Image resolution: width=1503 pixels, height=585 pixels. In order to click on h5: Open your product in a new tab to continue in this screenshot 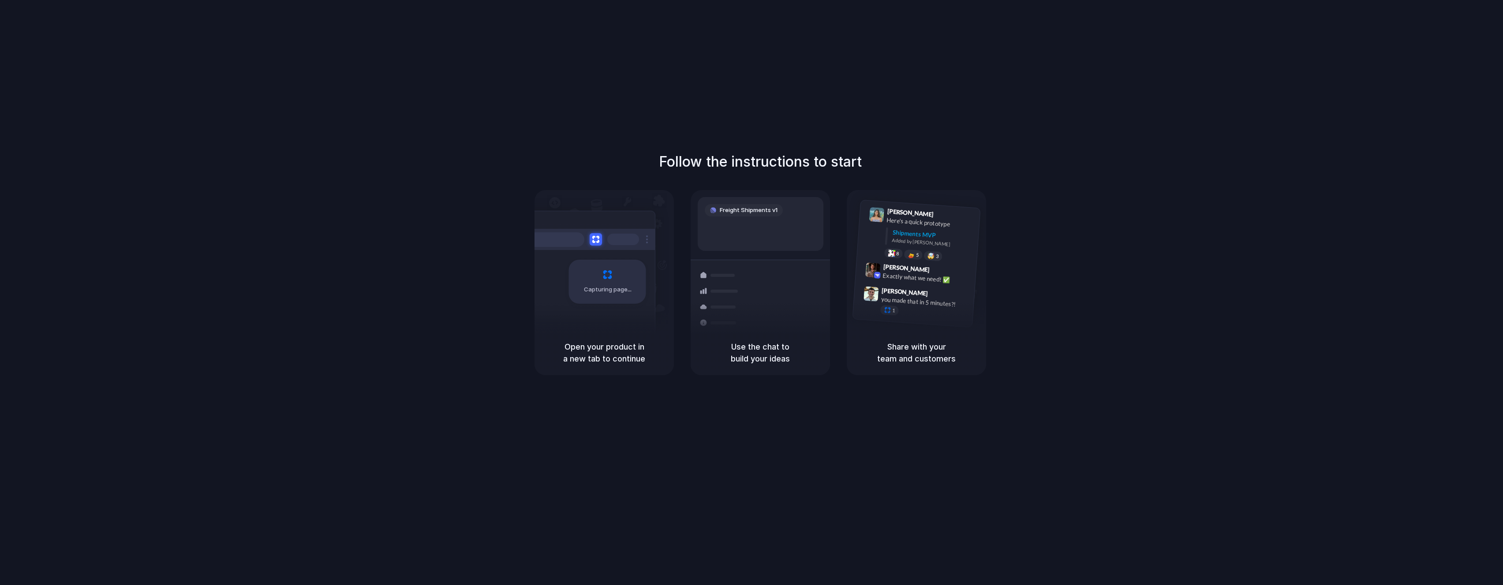, I will do `click(604, 353)`.